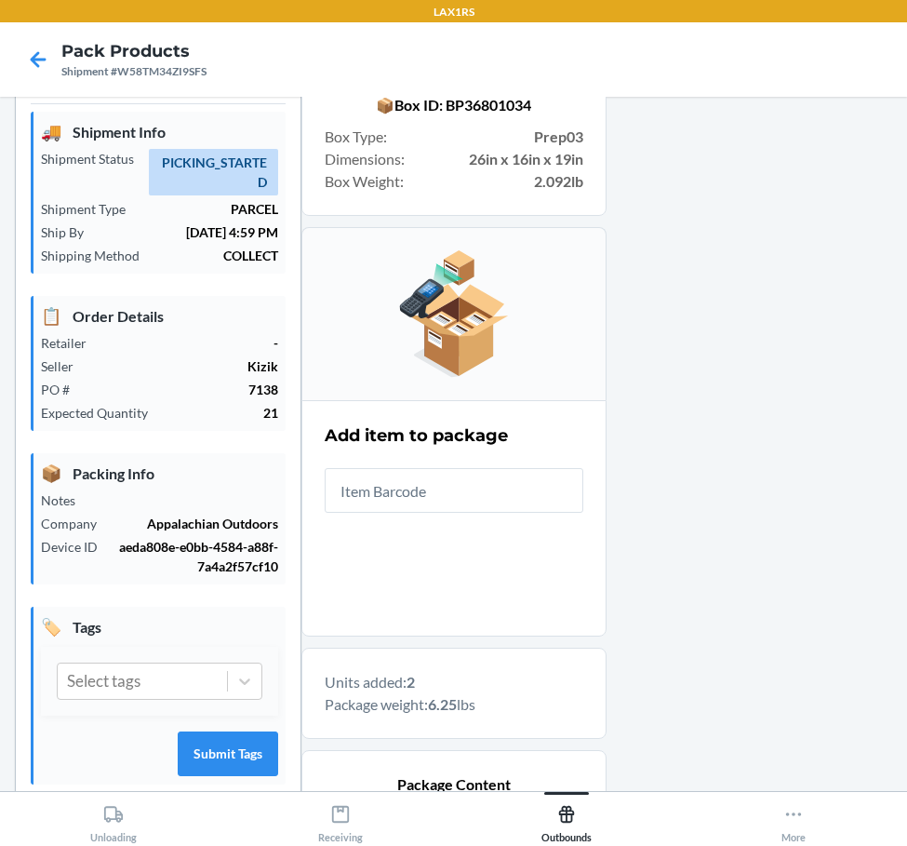  I want to click on strong: 26in x 16in x 19in, so click(526, 159).